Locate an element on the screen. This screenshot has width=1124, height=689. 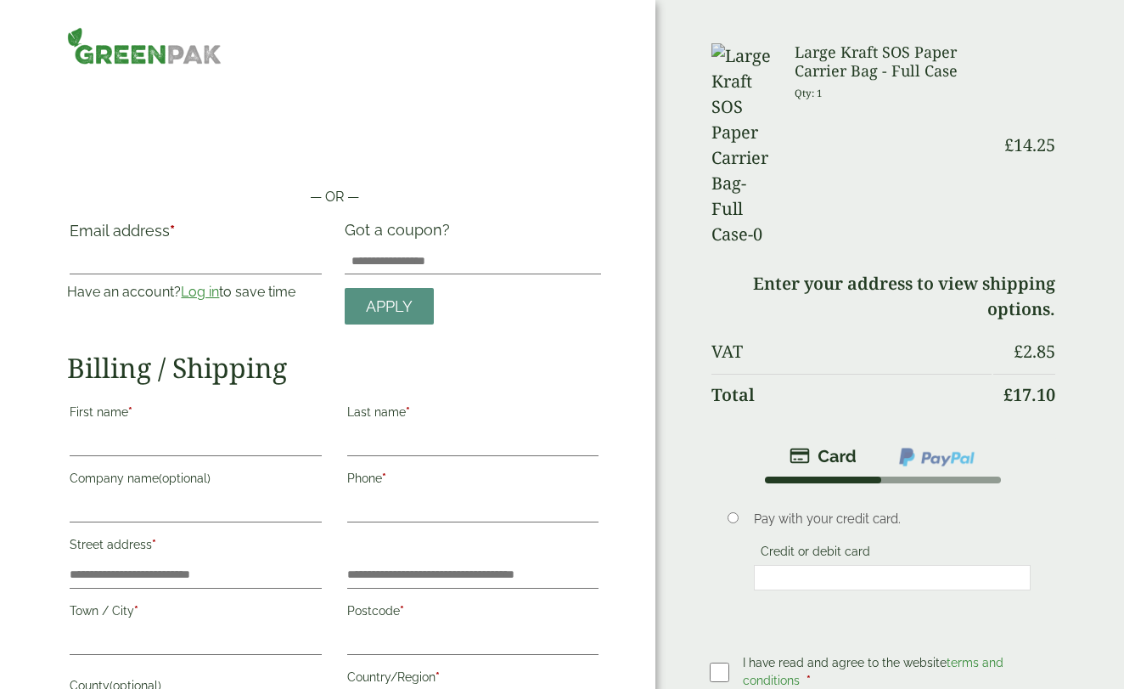
small: Qty: 1 is located at coordinates (808, 93).